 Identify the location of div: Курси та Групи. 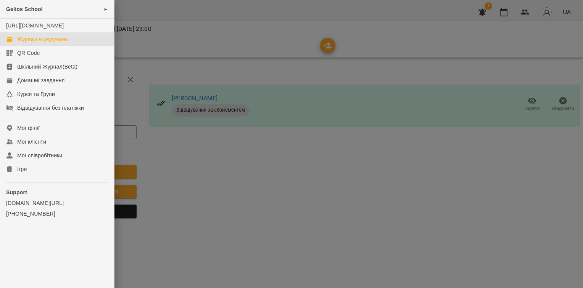
(36, 94).